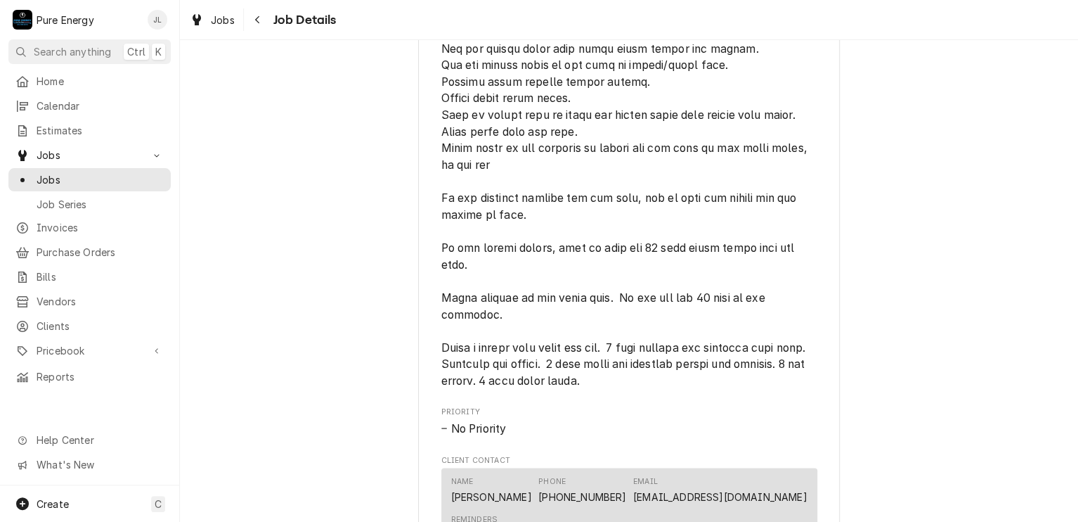 The width and height of the screenshot is (1078, 522). I want to click on span: Ctrl, so click(136, 51).